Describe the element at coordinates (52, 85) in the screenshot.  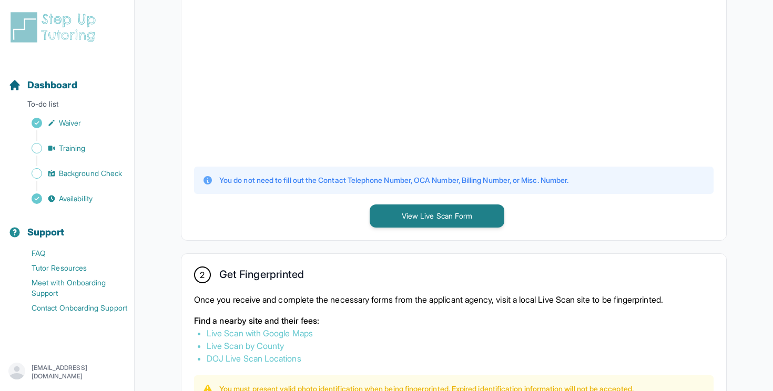
I see `span: Dashboard` at that location.